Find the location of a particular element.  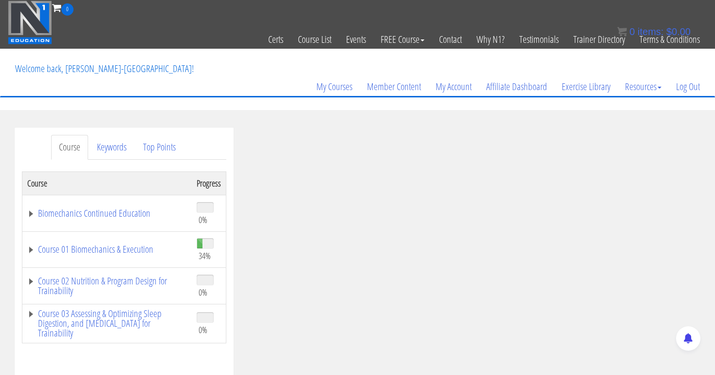

a: Log Out is located at coordinates (688, 87).